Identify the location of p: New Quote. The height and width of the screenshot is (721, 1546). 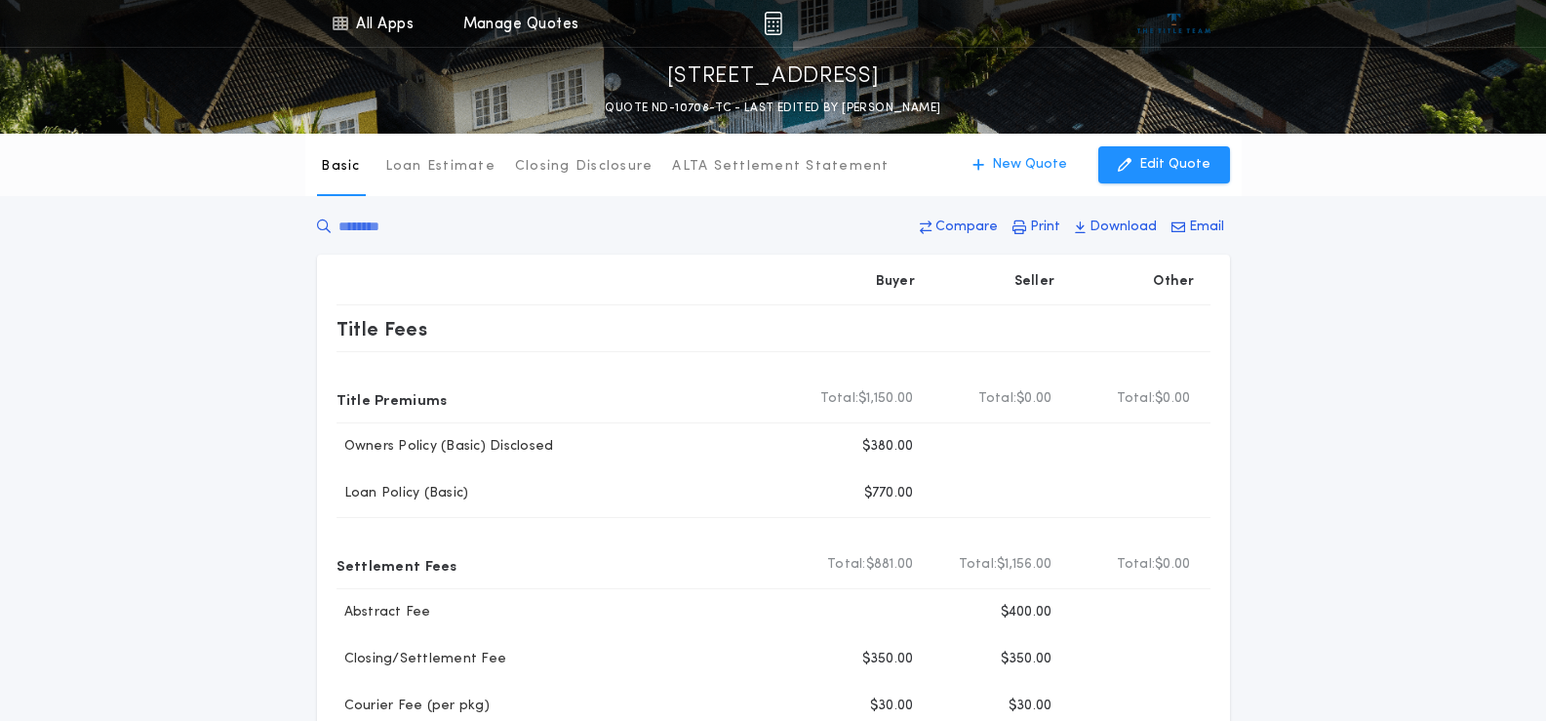
(1029, 165).